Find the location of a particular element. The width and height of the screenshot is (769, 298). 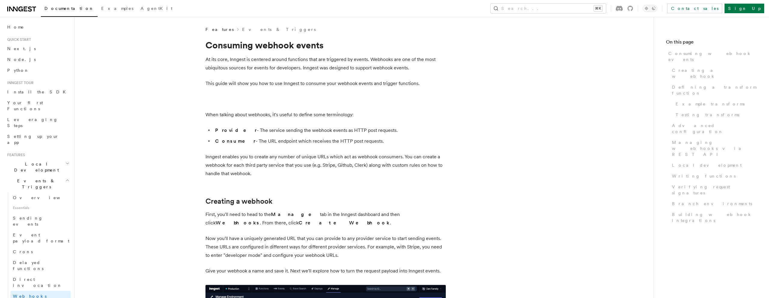

strong: Webhooks is located at coordinates (238, 223).